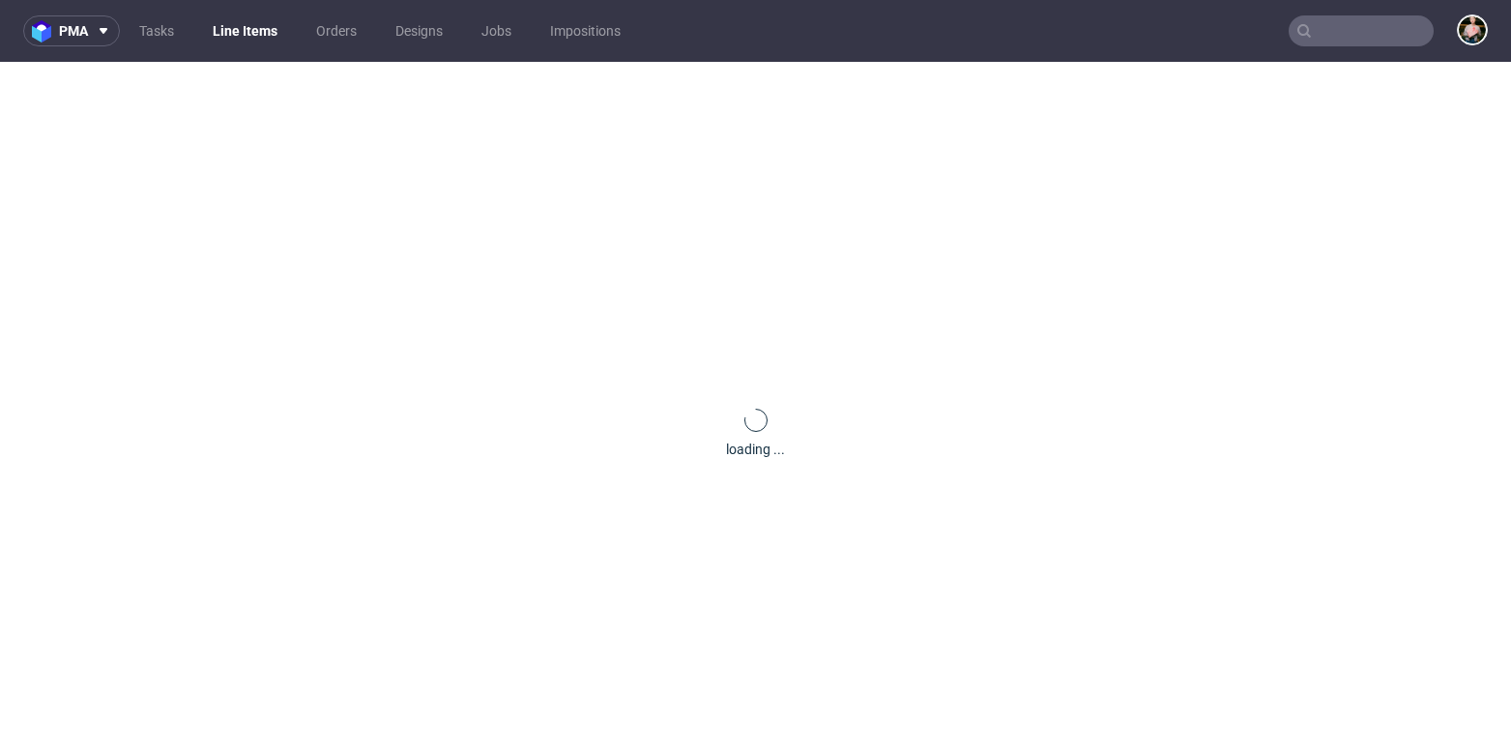 This screenshot has height=744, width=1511. Describe the element at coordinates (73, 31) in the screenshot. I see `span: pma` at that location.